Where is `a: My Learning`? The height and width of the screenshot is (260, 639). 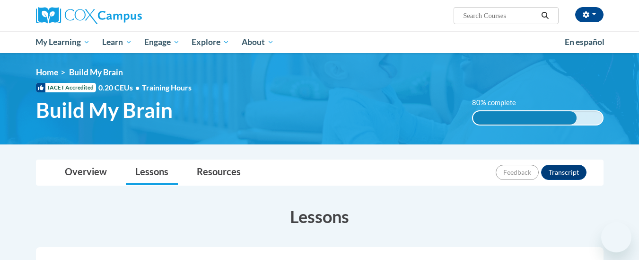
a: My Learning is located at coordinates (63, 42).